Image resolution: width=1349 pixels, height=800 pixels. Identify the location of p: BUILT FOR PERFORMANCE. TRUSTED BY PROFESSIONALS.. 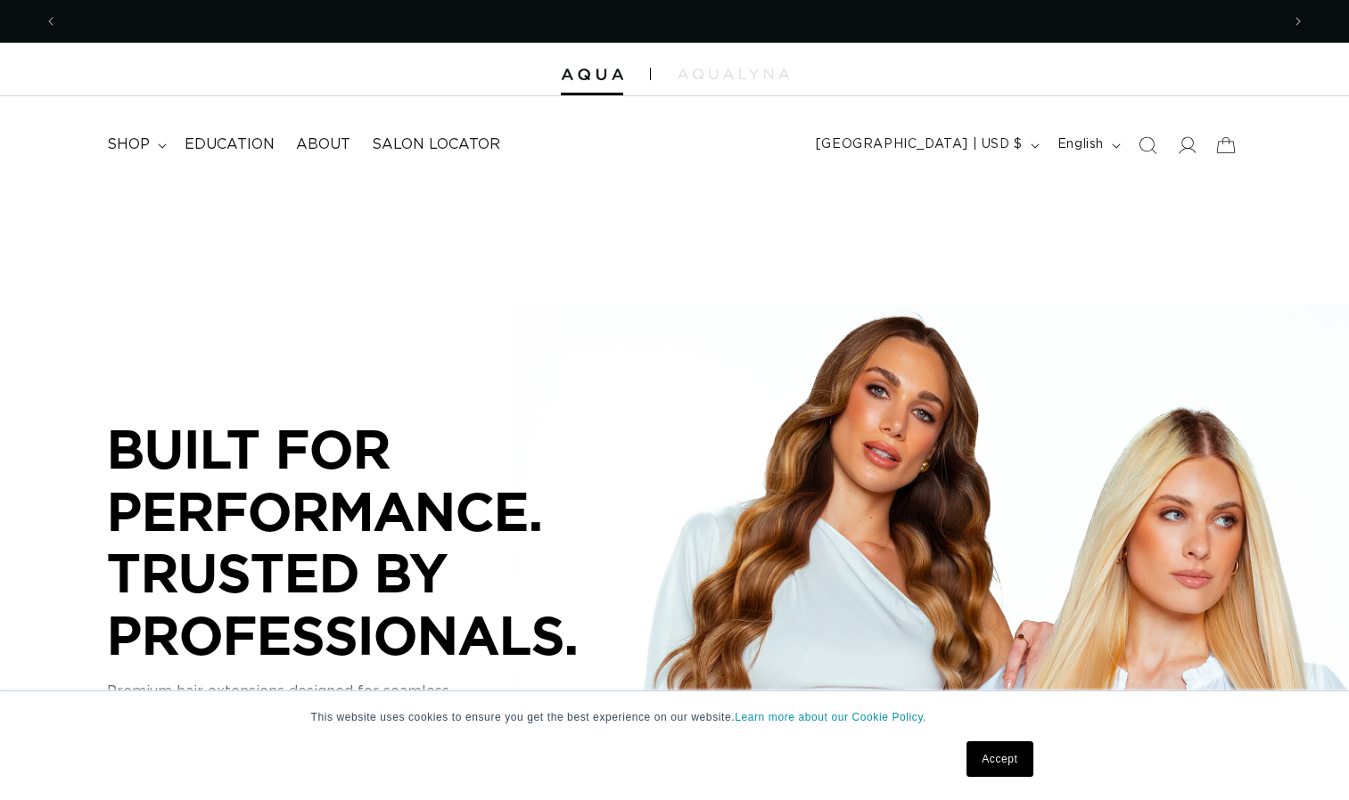
(374, 542).